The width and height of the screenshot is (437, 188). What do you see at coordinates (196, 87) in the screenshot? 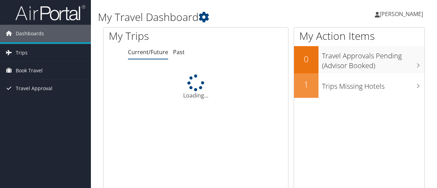
I see `div: Loading...` at bounding box center [196, 87].